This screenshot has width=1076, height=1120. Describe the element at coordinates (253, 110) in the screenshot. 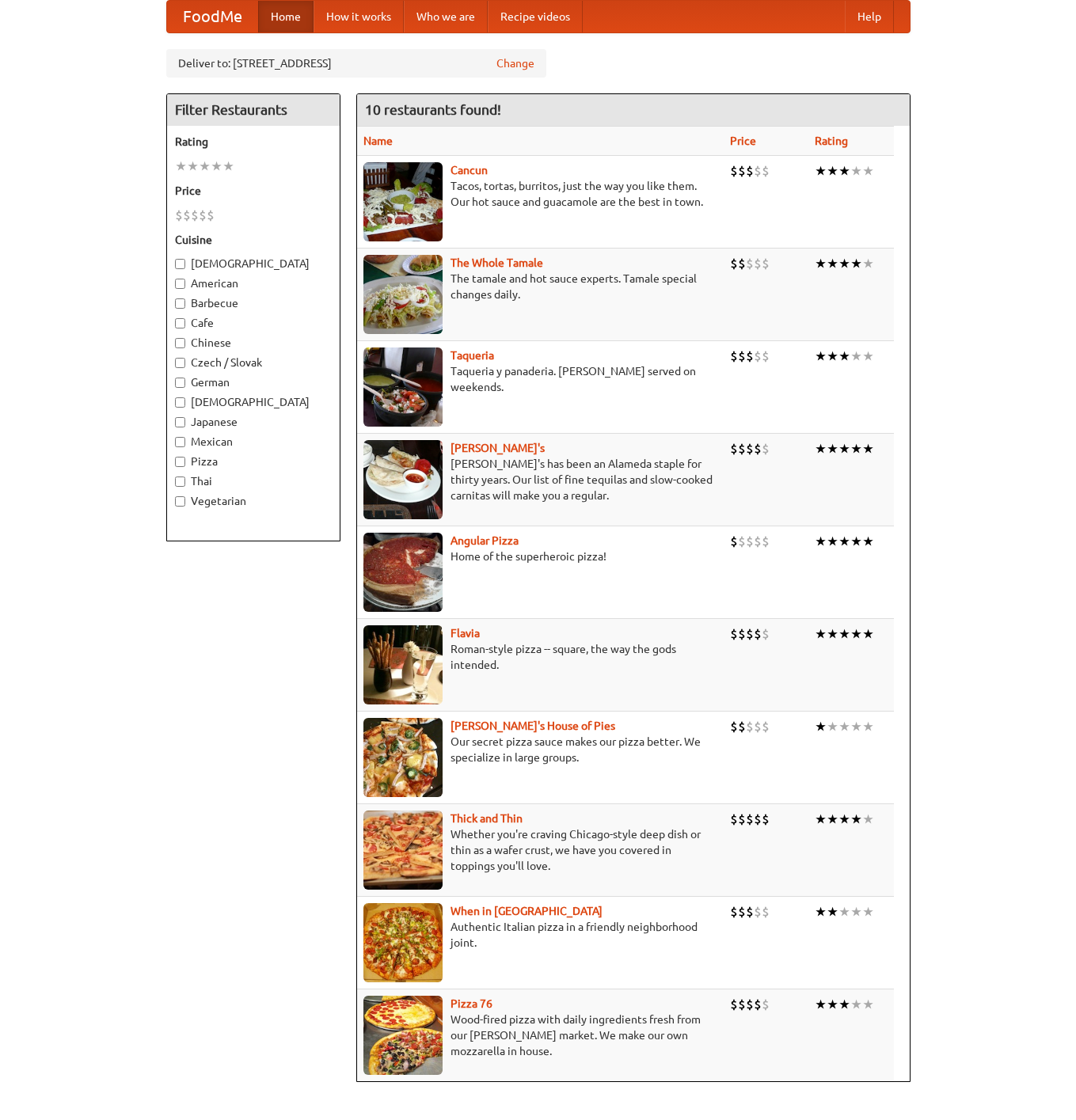

I see `h4: Filter Restaurants` at that location.